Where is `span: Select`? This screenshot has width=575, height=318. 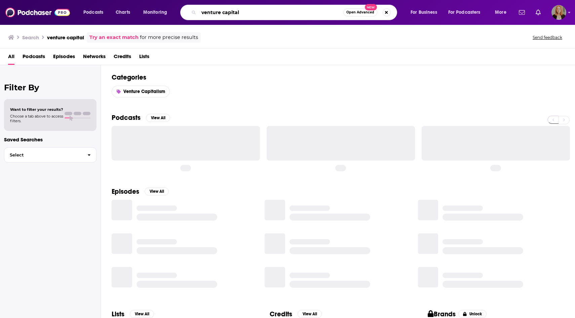
span: Select is located at coordinates (43, 155).